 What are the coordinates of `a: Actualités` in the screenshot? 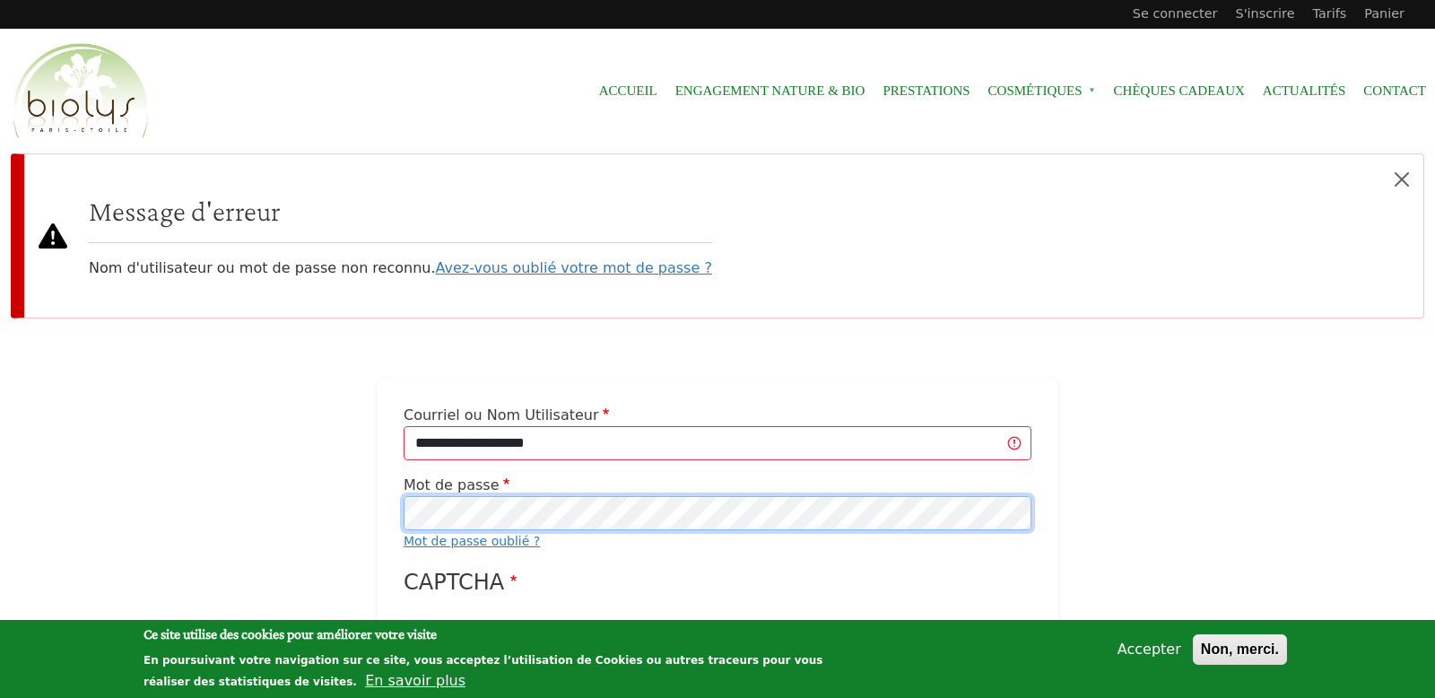 It's located at (1304, 91).